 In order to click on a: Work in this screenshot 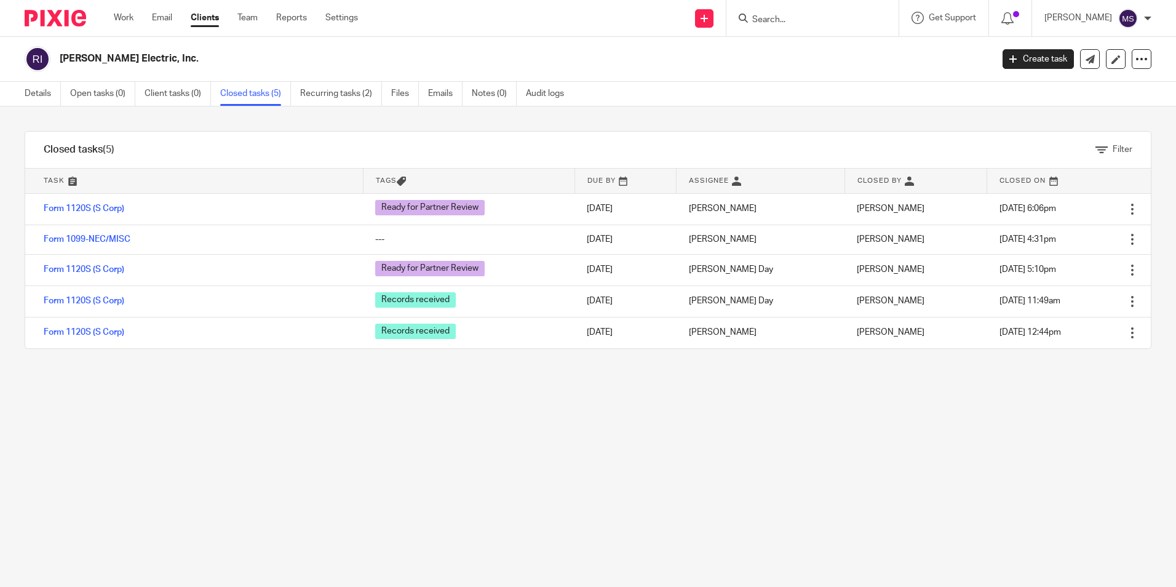, I will do `click(124, 18)`.